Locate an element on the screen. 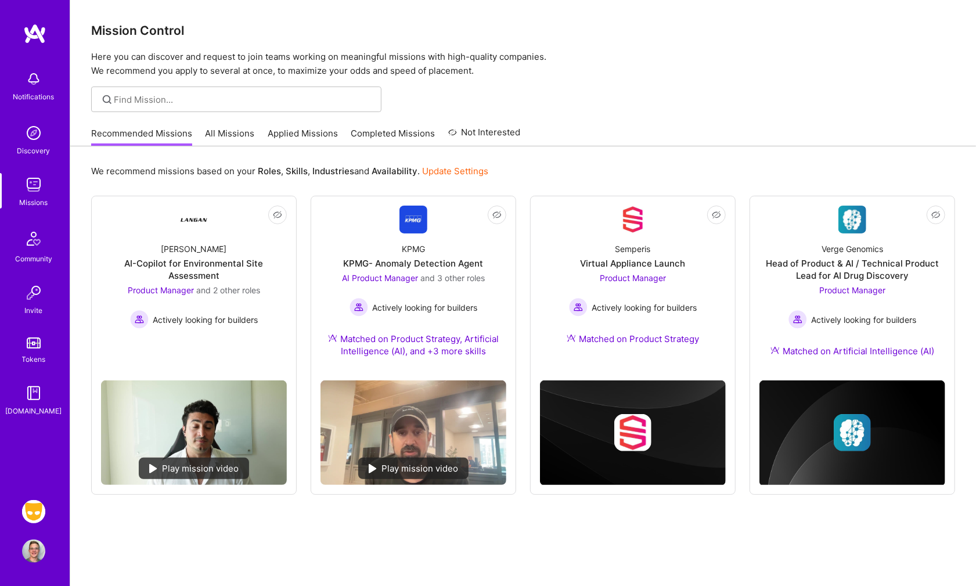  h3: Mission Control is located at coordinates (523, 30).